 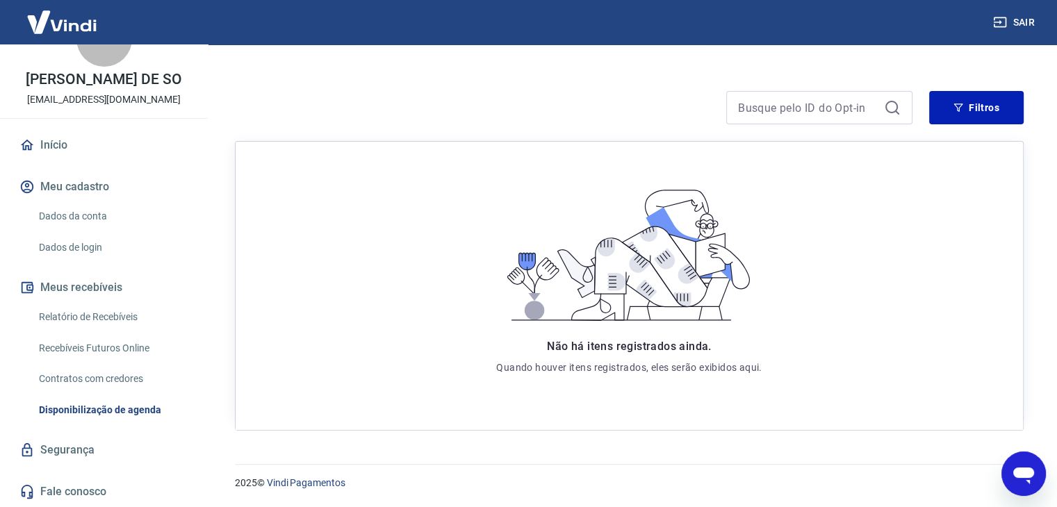 What do you see at coordinates (112, 317) in the screenshot?
I see `a: Relatório de Recebíveis` at bounding box center [112, 317].